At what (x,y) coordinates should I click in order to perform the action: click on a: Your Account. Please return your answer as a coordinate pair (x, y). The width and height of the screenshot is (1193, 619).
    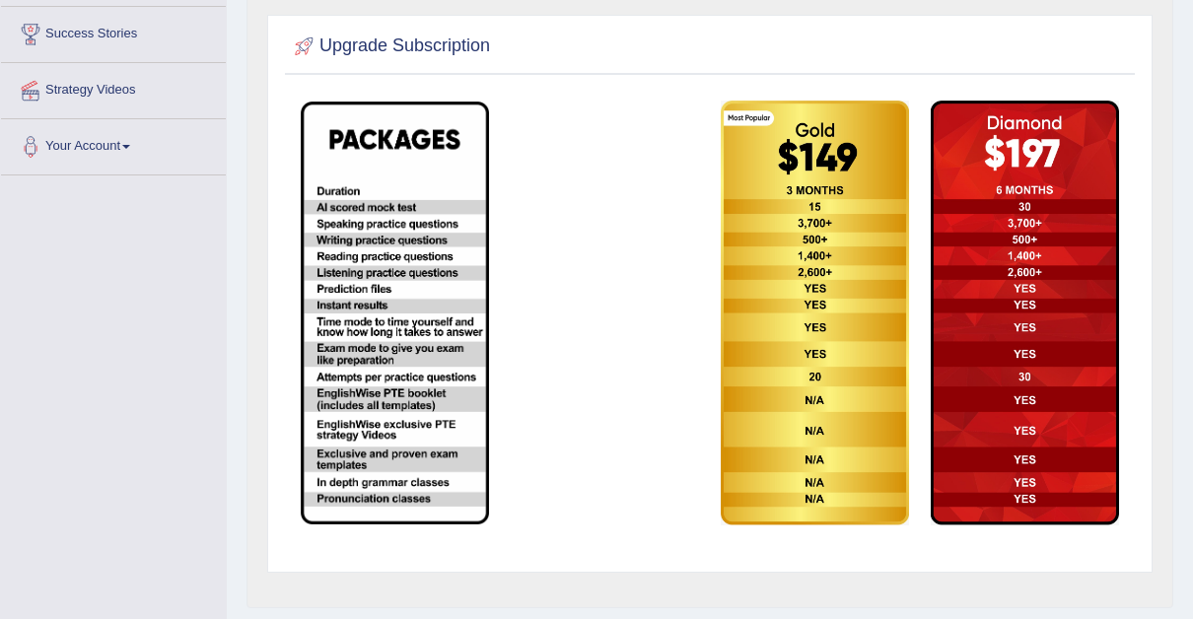
    Looking at the image, I should click on (113, 144).